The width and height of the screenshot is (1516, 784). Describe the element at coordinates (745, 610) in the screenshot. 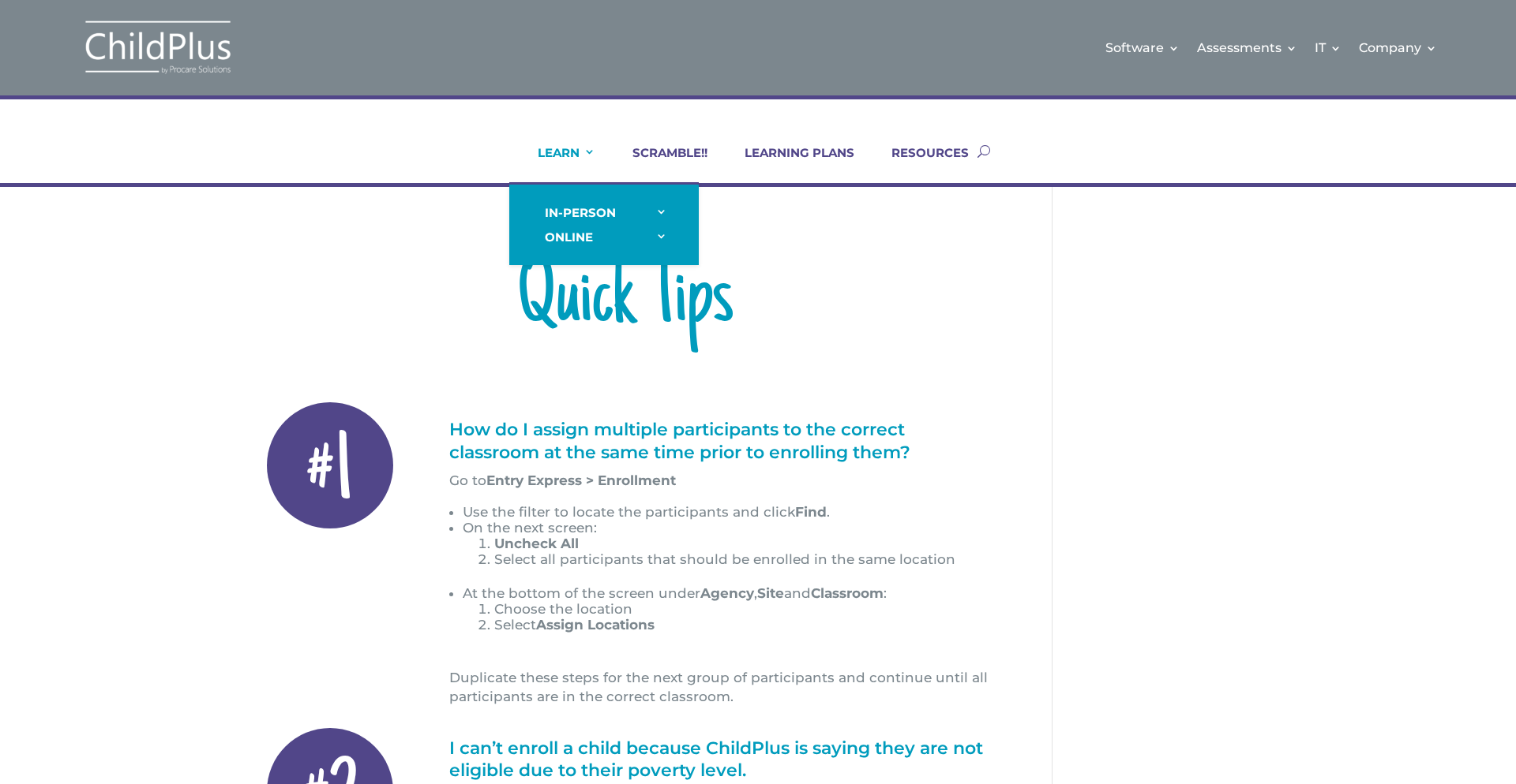

I see `li: Choose the location` at that location.